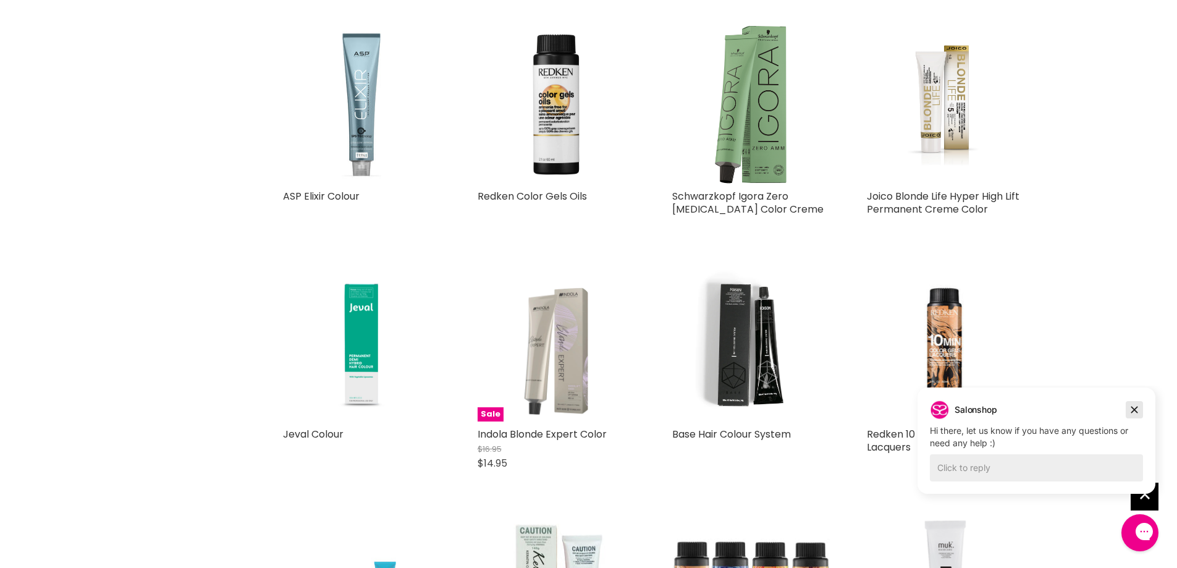 Image resolution: width=1177 pixels, height=568 pixels. I want to click on button: Gorgias live chat, so click(25, 23).